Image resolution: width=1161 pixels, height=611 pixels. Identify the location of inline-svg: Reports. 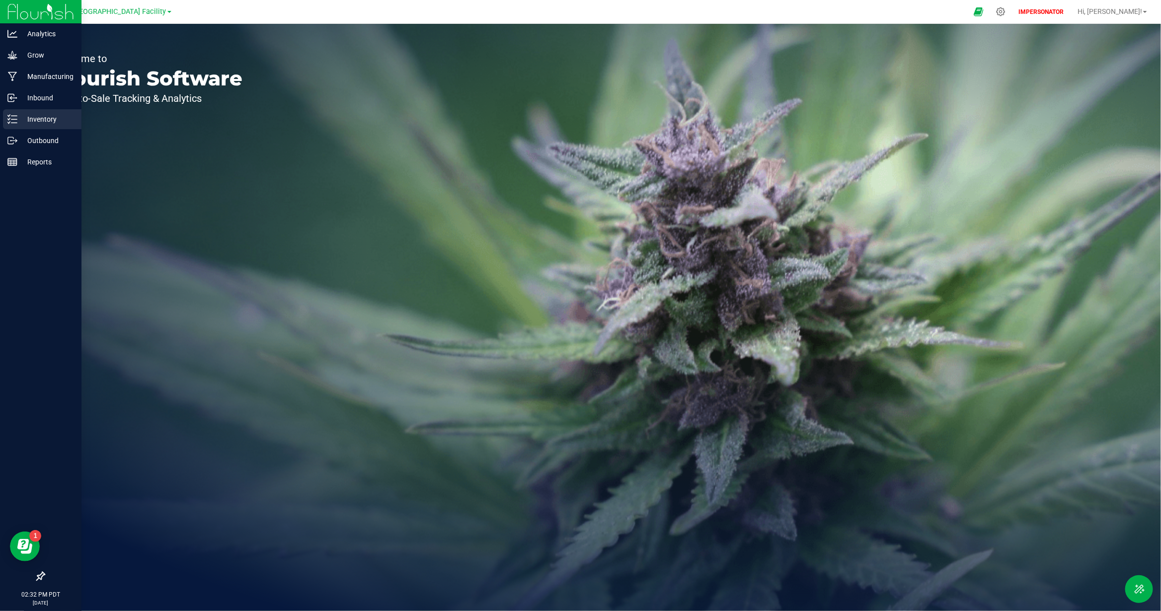
(12, 162).